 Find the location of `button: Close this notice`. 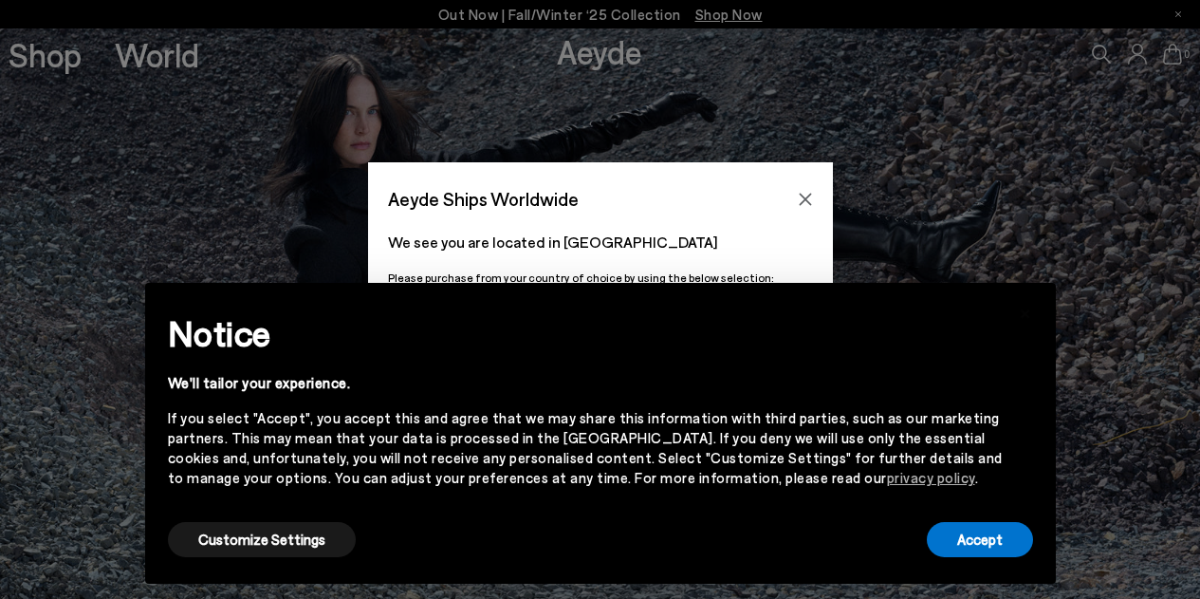

button: Close this notice is located at coordinates (1025, 311).